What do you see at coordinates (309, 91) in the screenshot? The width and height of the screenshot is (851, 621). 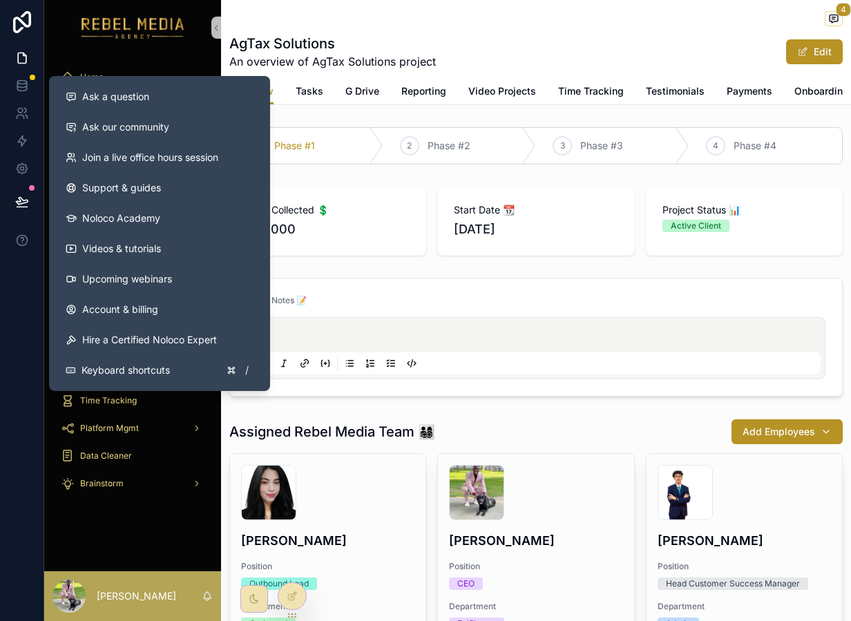 I see `span: Tasks` at bounding box center [309, 91].